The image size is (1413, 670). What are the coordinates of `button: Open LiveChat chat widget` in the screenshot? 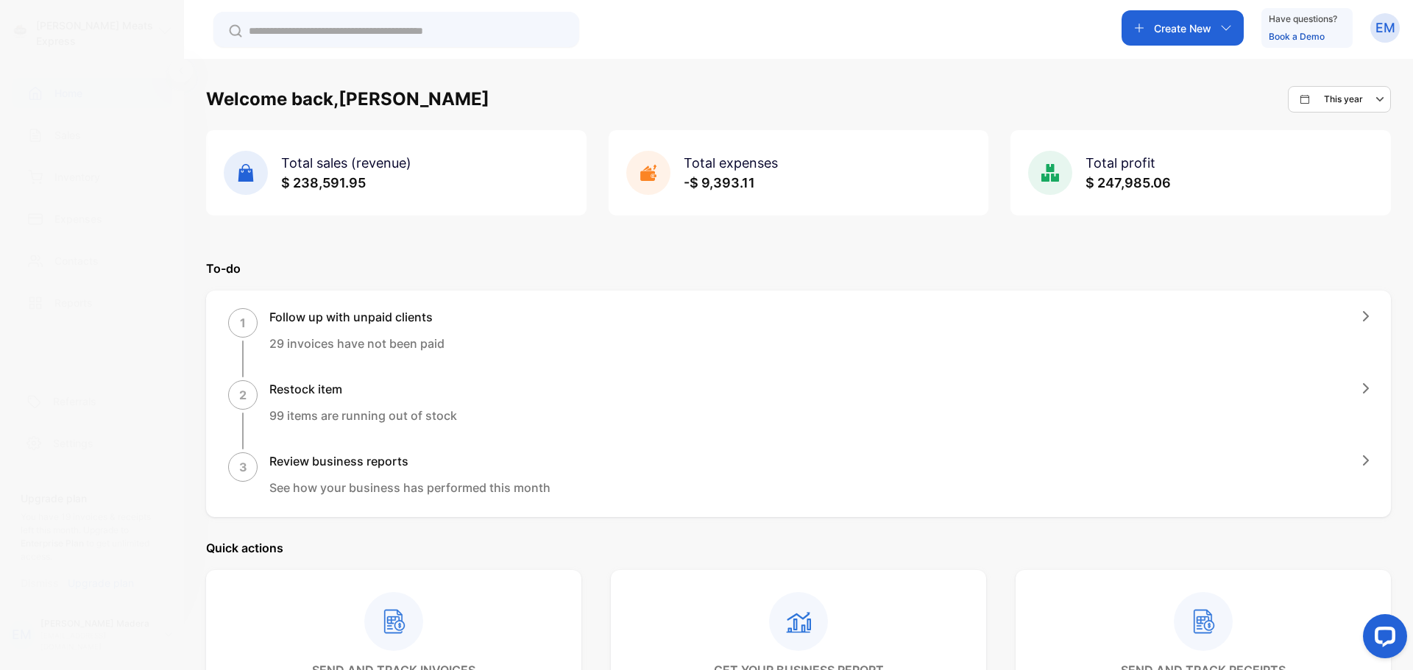 It's located at (34, 28).